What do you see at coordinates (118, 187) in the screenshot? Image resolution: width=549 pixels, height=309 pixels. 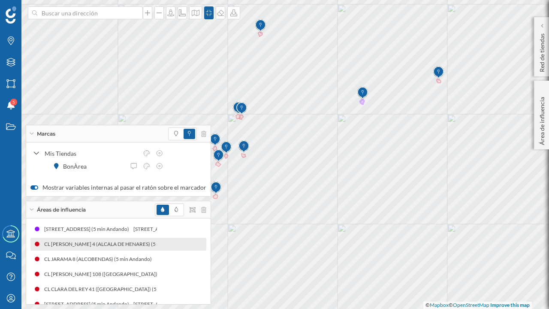 I see `label: Mostrar variables internas al pasar el ratón sobre el marcador` at bounding box center [118, 187].